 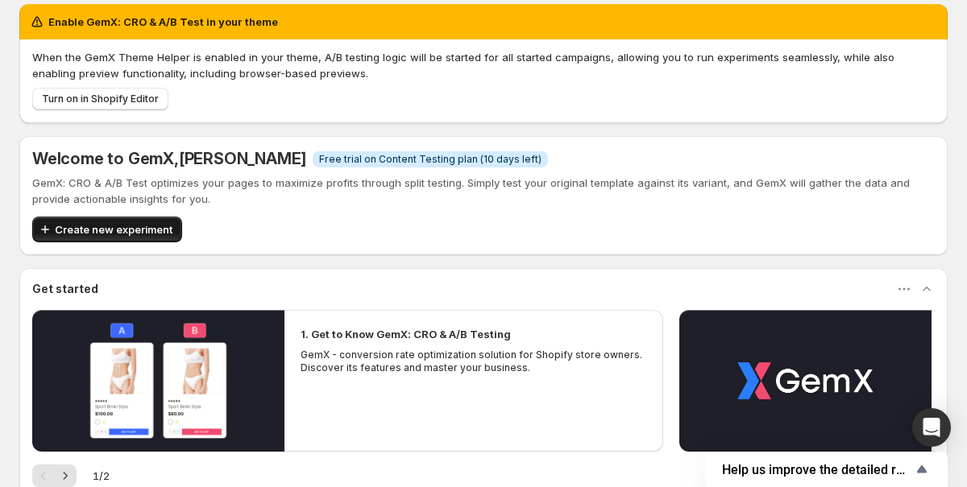 What do you see at coordinates (101, 476) in the screenshot?
I see `span: 1 / 2` at bounding box center [101, 476].